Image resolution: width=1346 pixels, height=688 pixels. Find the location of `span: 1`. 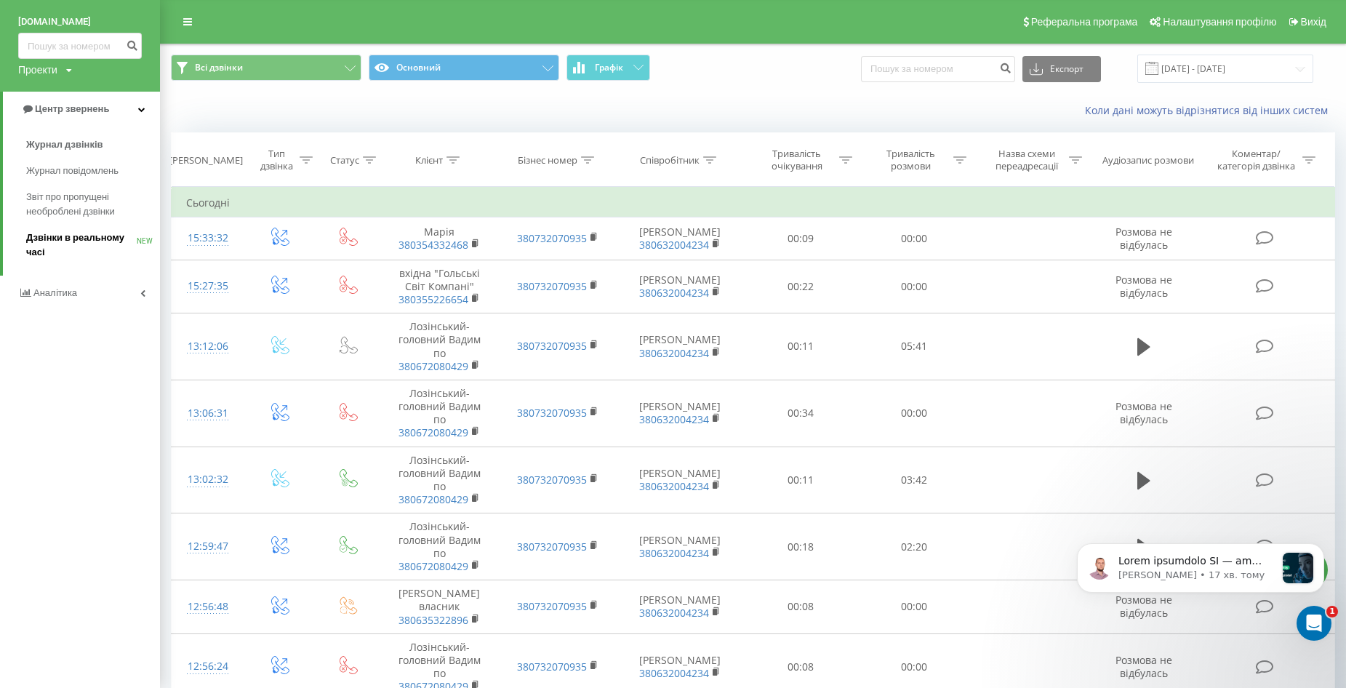

span: 1 is located at coordinates (1332, 612).